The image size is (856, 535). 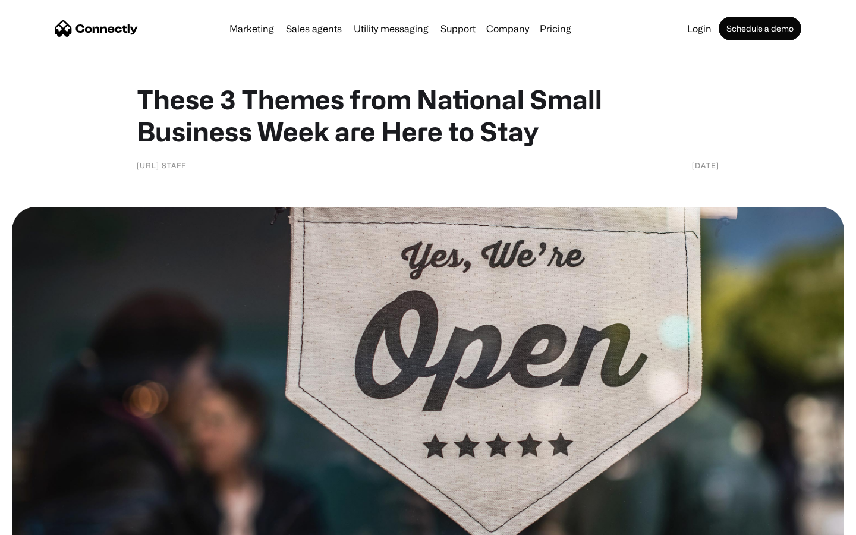 I want to click on a: Login, so click(x=699, y=29).